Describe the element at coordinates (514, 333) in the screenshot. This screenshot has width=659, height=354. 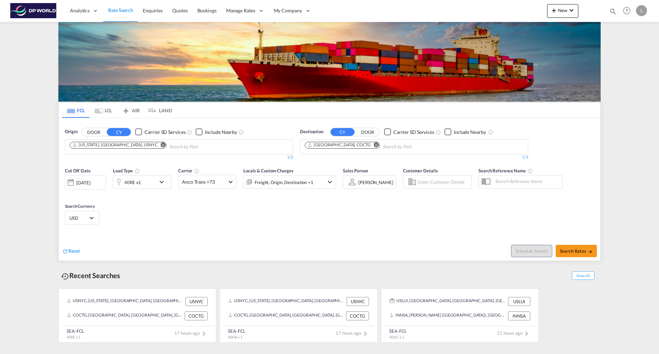
I see `span: 22 hours ago` at that location.